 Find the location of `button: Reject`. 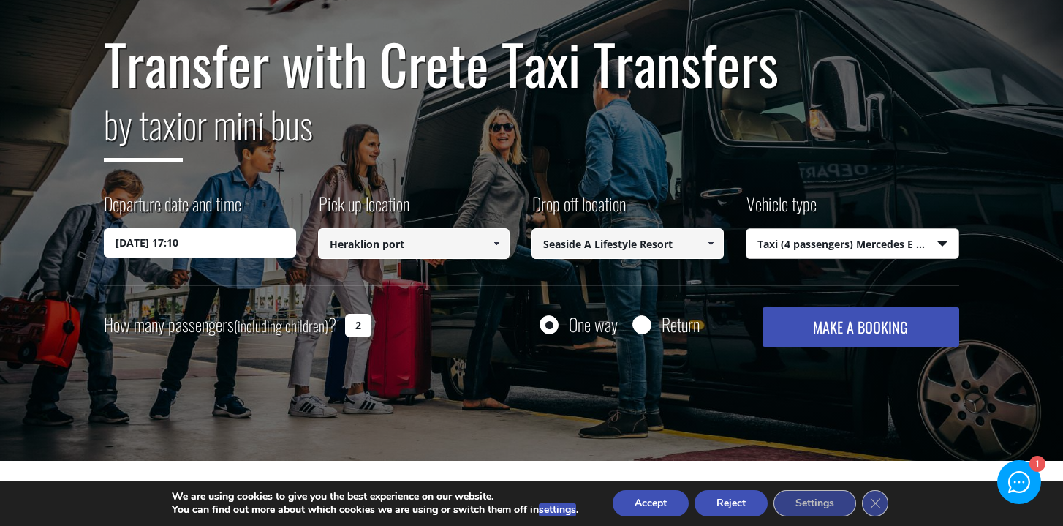

button: Reject is located at coordinates (731, 503).